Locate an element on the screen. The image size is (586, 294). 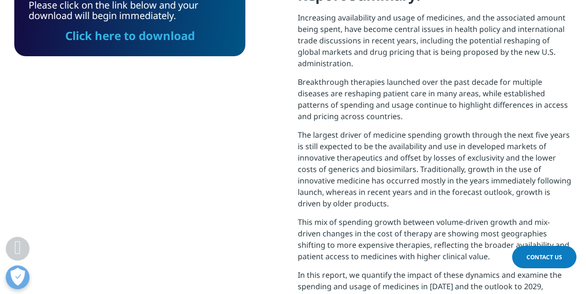
p: The largest driver of medicine spending growth through the next five years is still expected to b... is located at coordinates (435, 173).